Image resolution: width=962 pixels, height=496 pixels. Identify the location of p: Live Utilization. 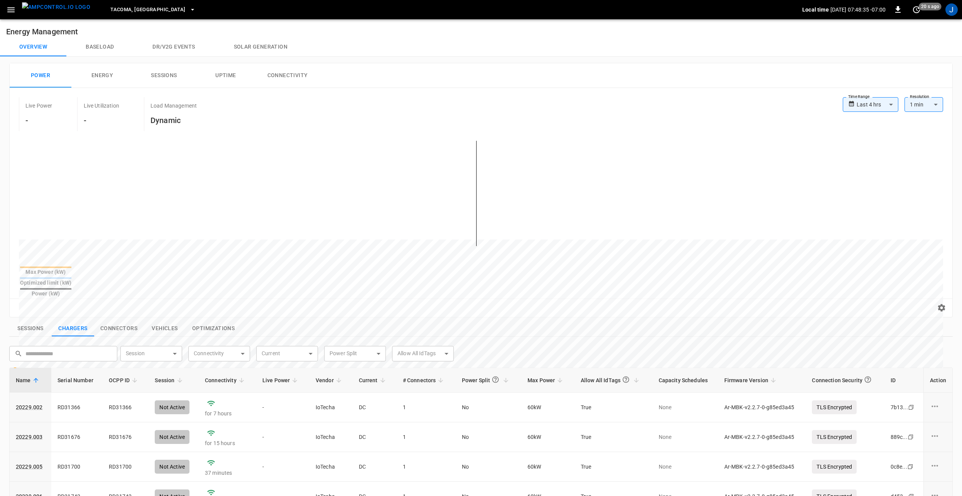
(102, 106).